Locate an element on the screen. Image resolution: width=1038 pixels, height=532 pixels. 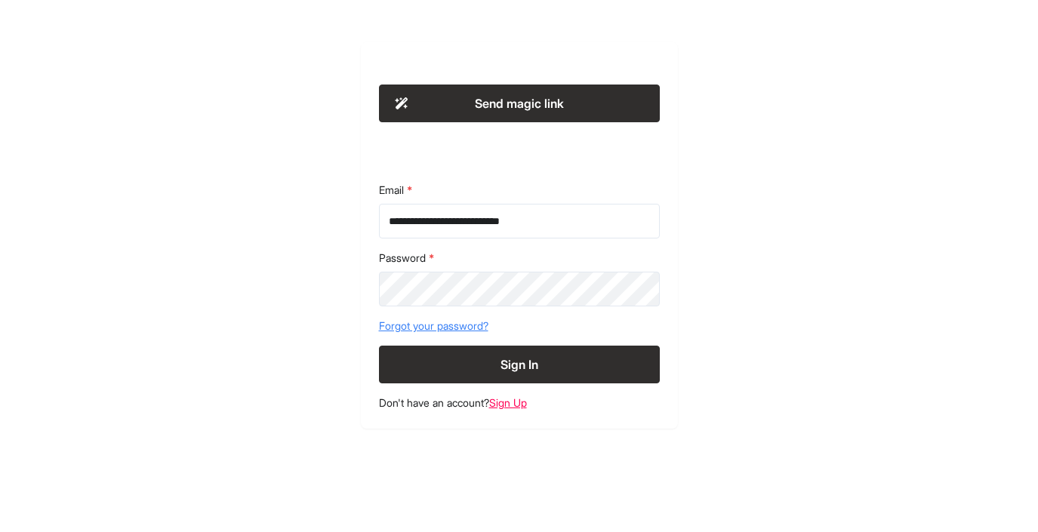
label: Email is located at coordinates (520, 190).